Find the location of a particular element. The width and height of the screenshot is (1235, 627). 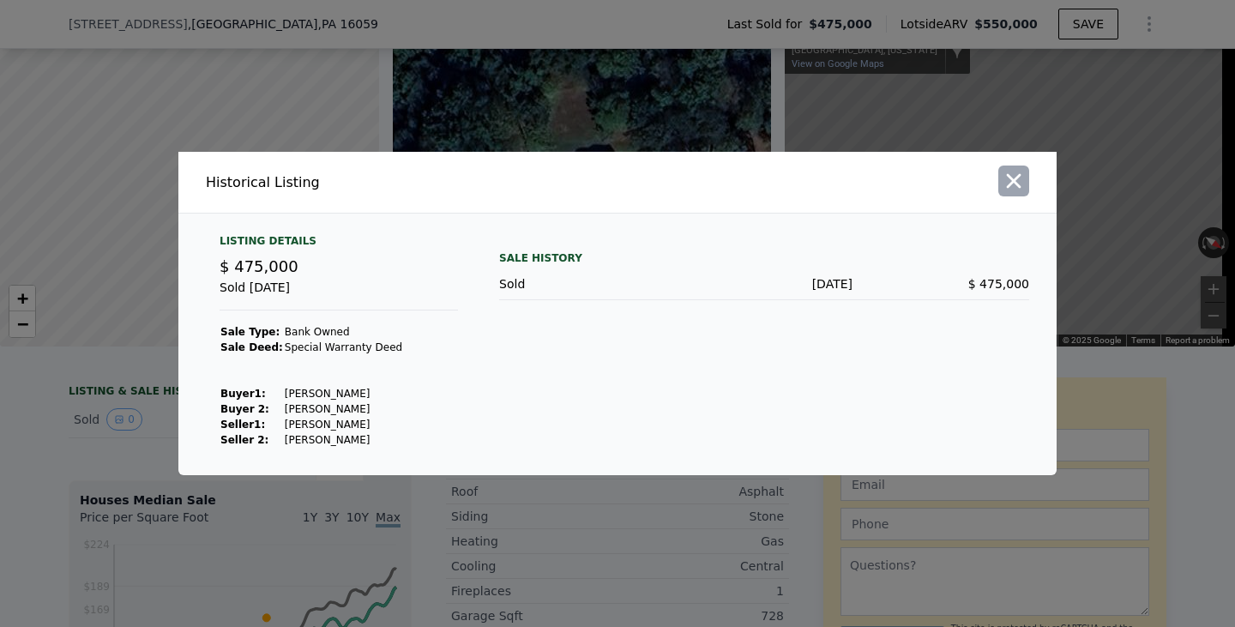

td: Special Warranty Deed is located at coordinates (343, 347).